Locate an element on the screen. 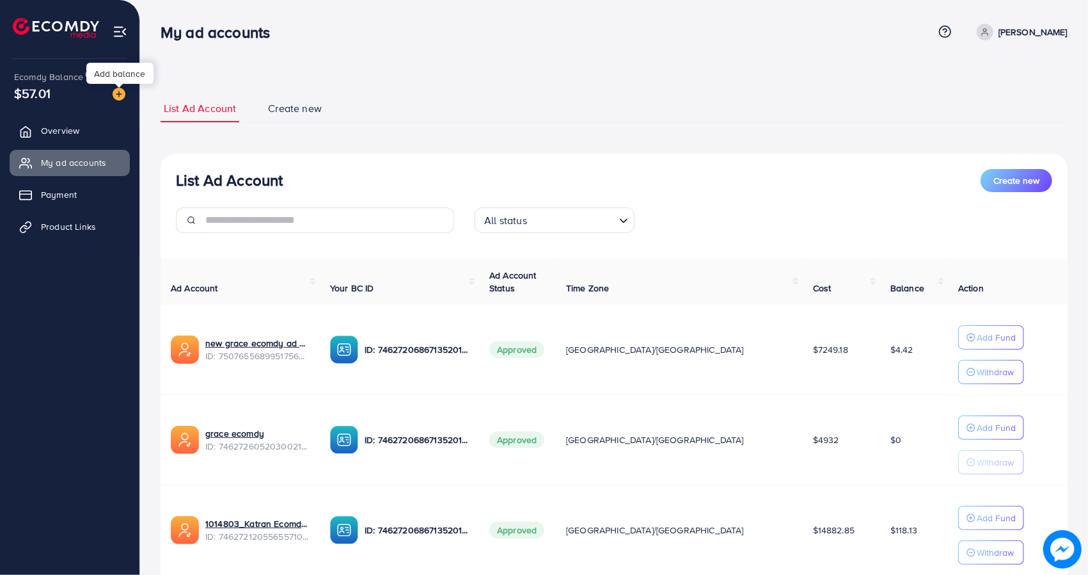 This screenshot has width=1088, height=575. span: Product Links is located at coordinates (68, 226).